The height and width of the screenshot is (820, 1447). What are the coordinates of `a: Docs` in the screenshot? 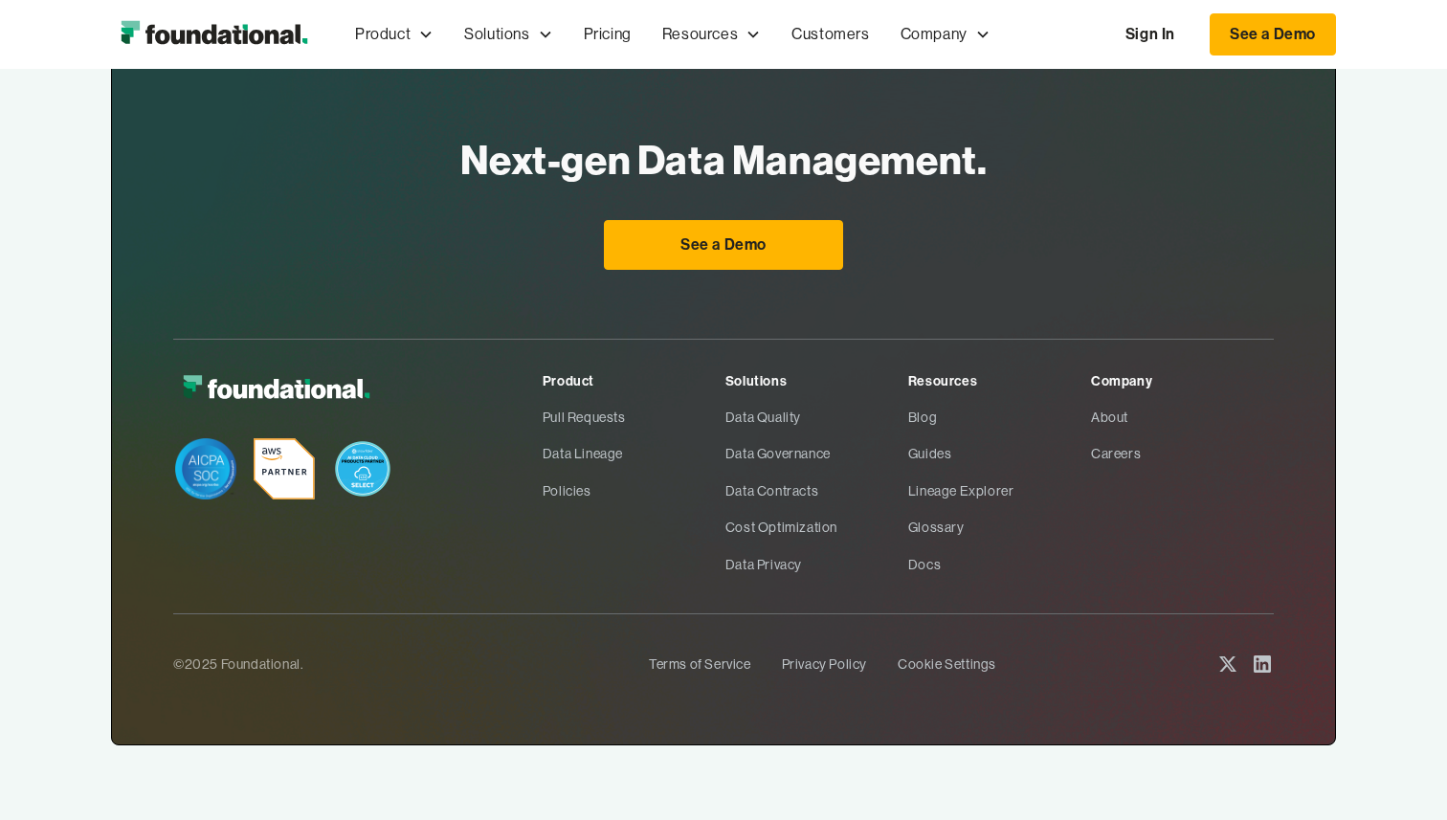 It's located at (999, 565).